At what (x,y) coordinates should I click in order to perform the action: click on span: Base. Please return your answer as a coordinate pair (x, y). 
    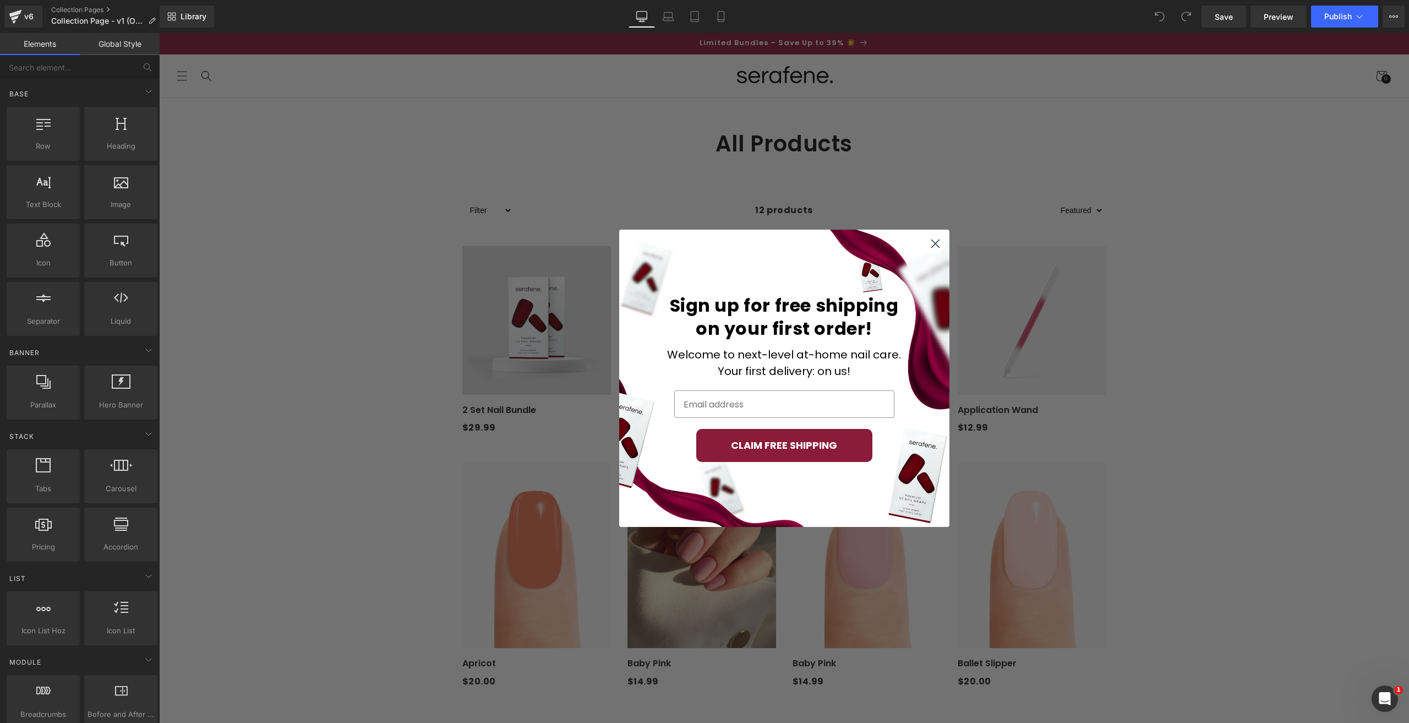
    Looking at the image, I should click on (19, 94).